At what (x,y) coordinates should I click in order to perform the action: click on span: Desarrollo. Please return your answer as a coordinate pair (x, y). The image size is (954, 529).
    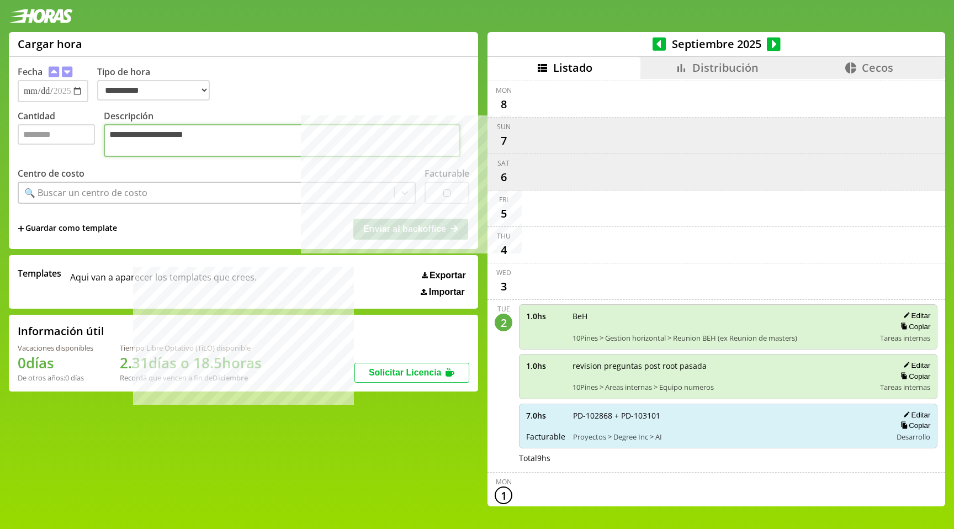
    Looking at the image, I should click on (913, 437).